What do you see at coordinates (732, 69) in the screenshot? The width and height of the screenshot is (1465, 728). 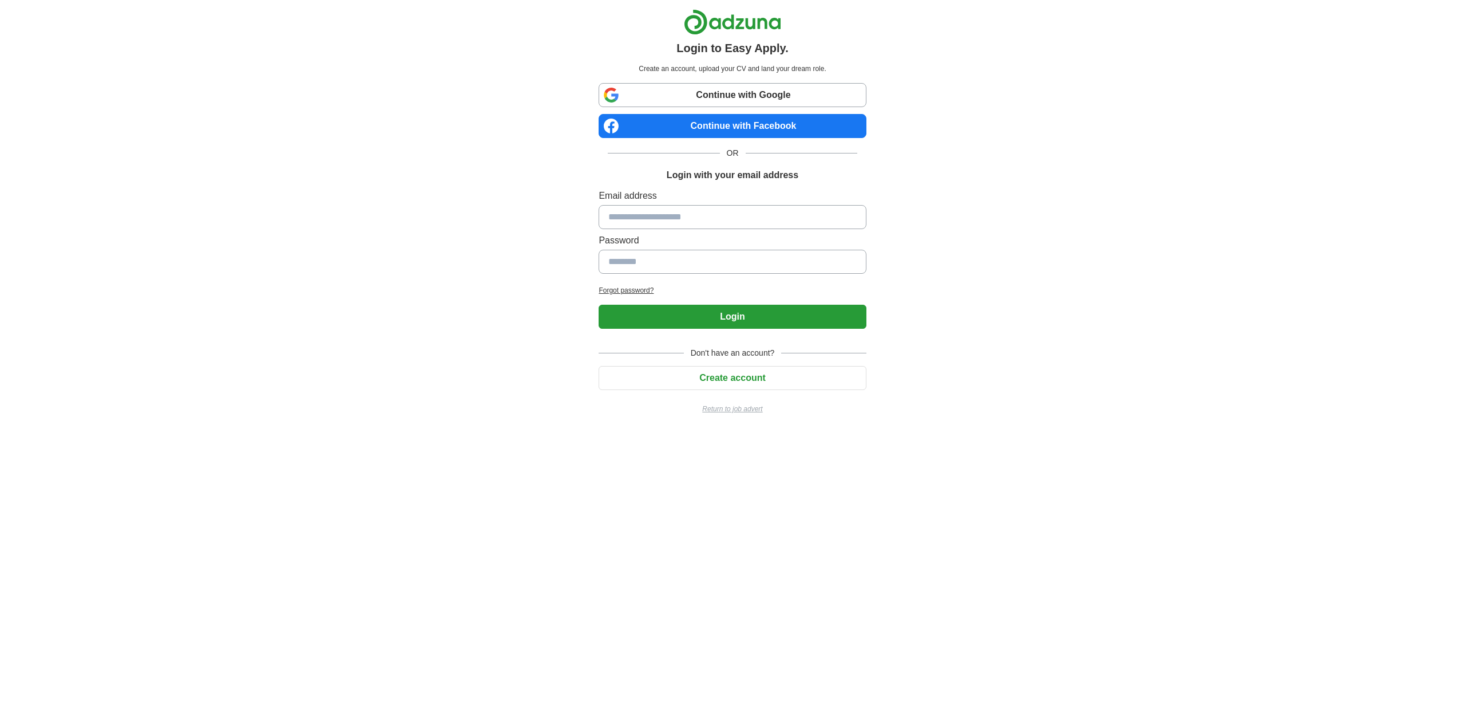 I see `p: Create an account, upload your CV and land your dream role.` at bounding box center [732, 69].